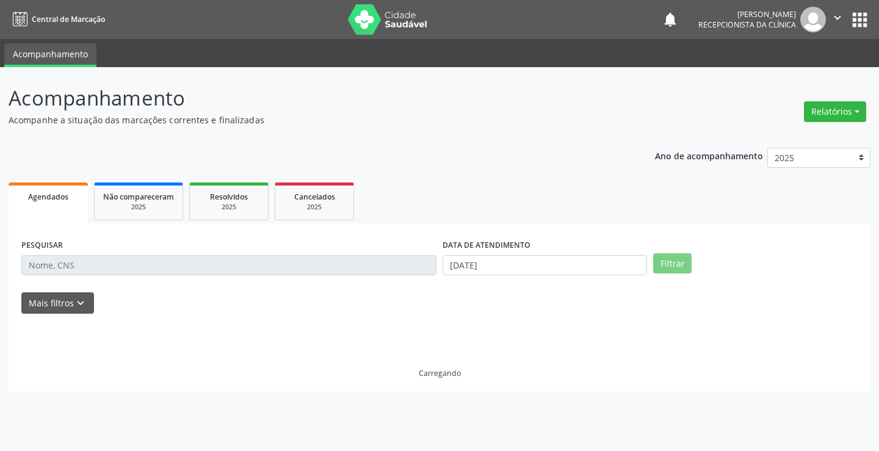  What do you see at coordinates (860, 20) in the screenshot?
I see `button: apps` at bounding box center [860, 20].